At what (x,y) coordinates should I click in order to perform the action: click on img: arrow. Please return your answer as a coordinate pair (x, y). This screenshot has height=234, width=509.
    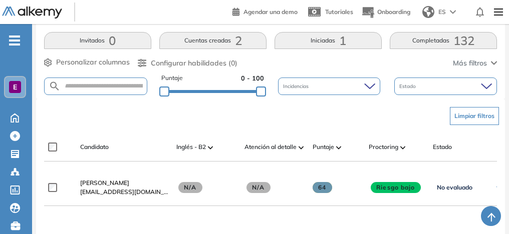
    Looking at the image, I should click on (453, 12).